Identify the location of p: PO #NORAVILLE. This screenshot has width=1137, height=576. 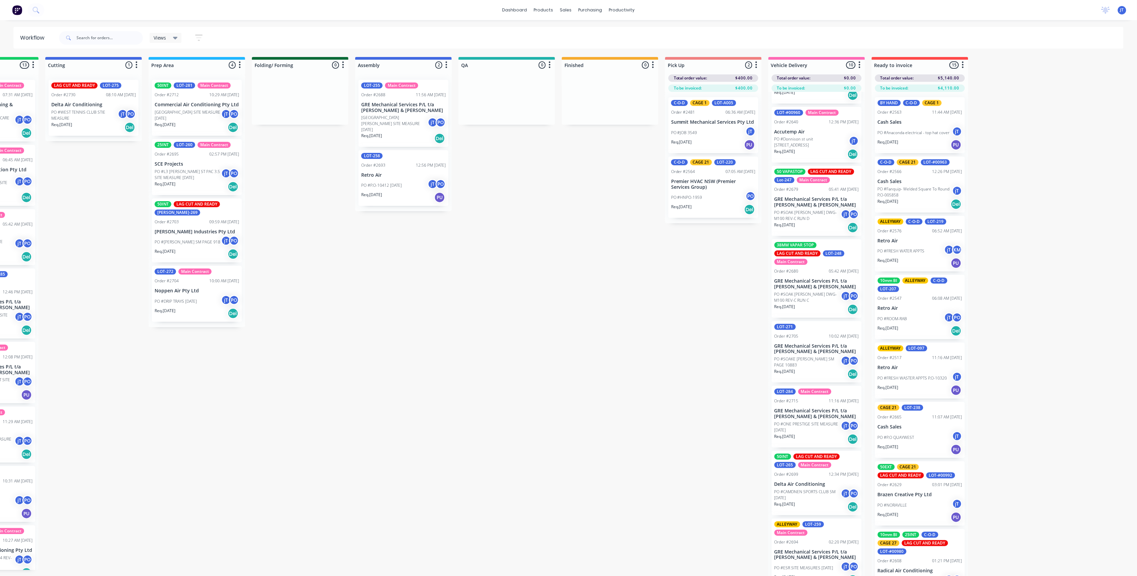
(893, 505).